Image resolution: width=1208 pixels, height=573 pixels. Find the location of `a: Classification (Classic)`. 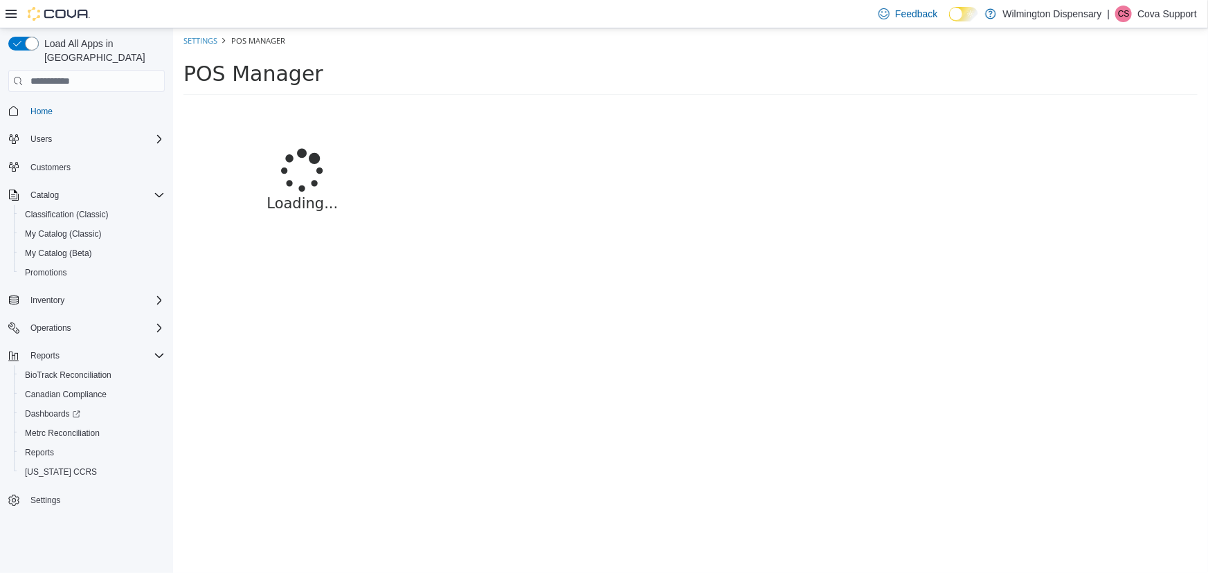

a: Classification (Classic) is located at coordinates (66, 215).